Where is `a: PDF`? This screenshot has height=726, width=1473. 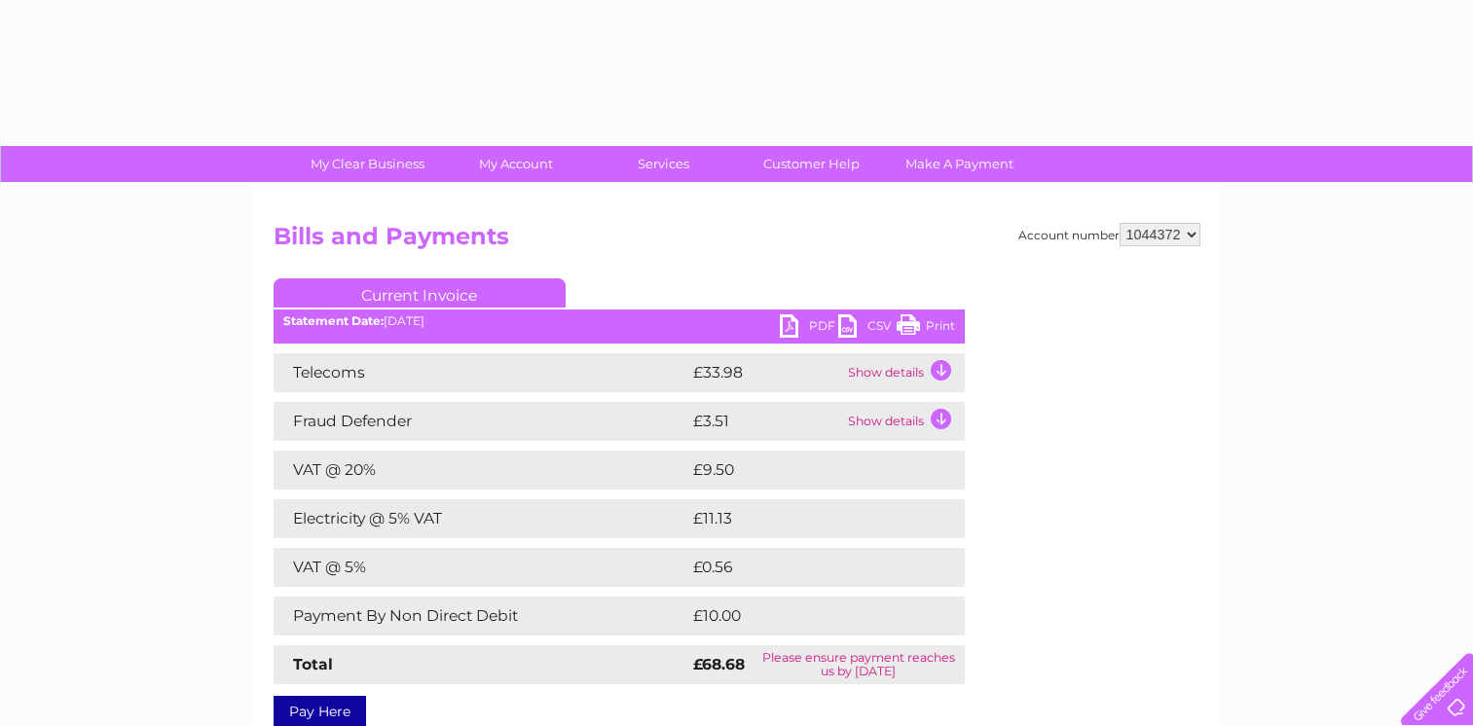
a: PDF is located at coordinates (809, 328).